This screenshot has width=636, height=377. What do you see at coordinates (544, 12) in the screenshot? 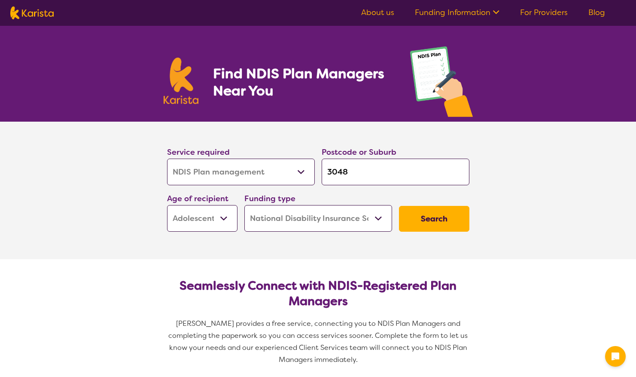
I see `a: For Providers` at bounding box center [544, 12].